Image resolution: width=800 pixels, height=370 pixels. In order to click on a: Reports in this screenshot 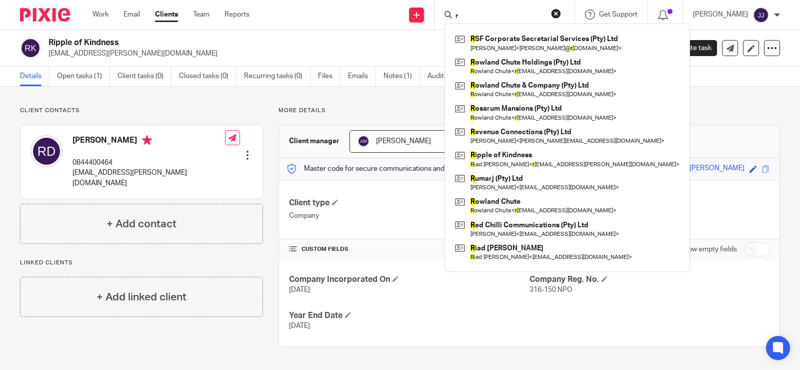, I will do `click(237, 15)`.